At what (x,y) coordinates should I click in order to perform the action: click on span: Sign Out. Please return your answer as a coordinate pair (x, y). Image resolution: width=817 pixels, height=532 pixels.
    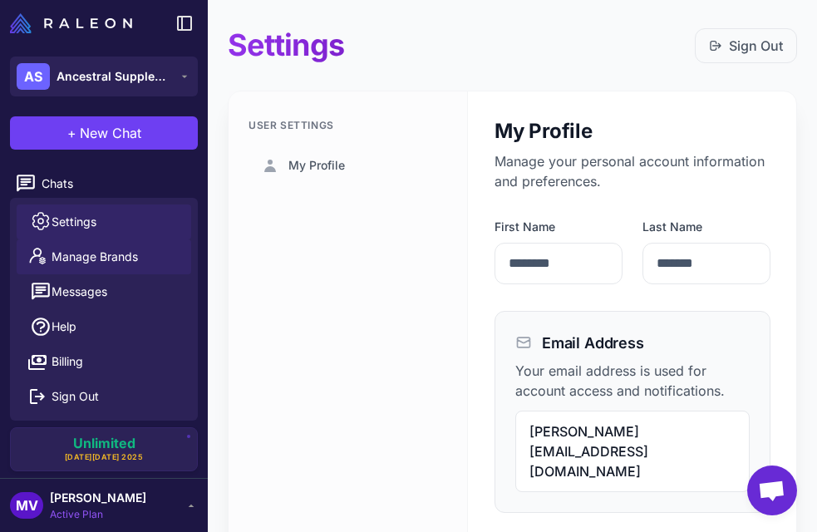
    Looking at the image, I should click on (75, 396).